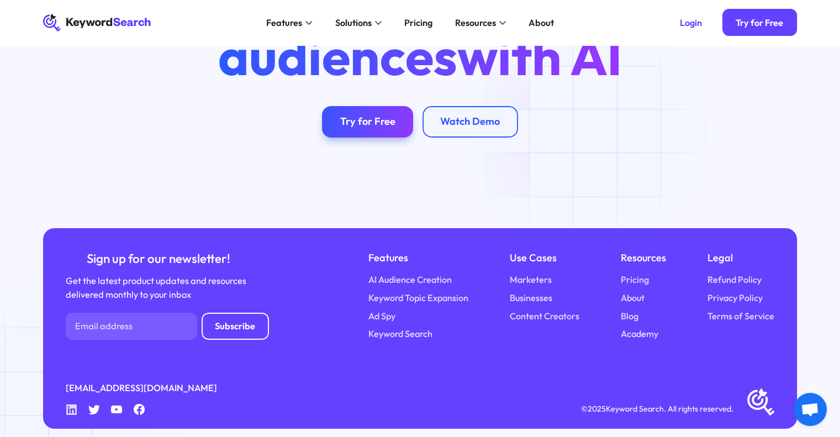  What do you see at coordinates (353, 23) in the screenshot?
I see `div: Solutions` at bounding box center [353, 23].